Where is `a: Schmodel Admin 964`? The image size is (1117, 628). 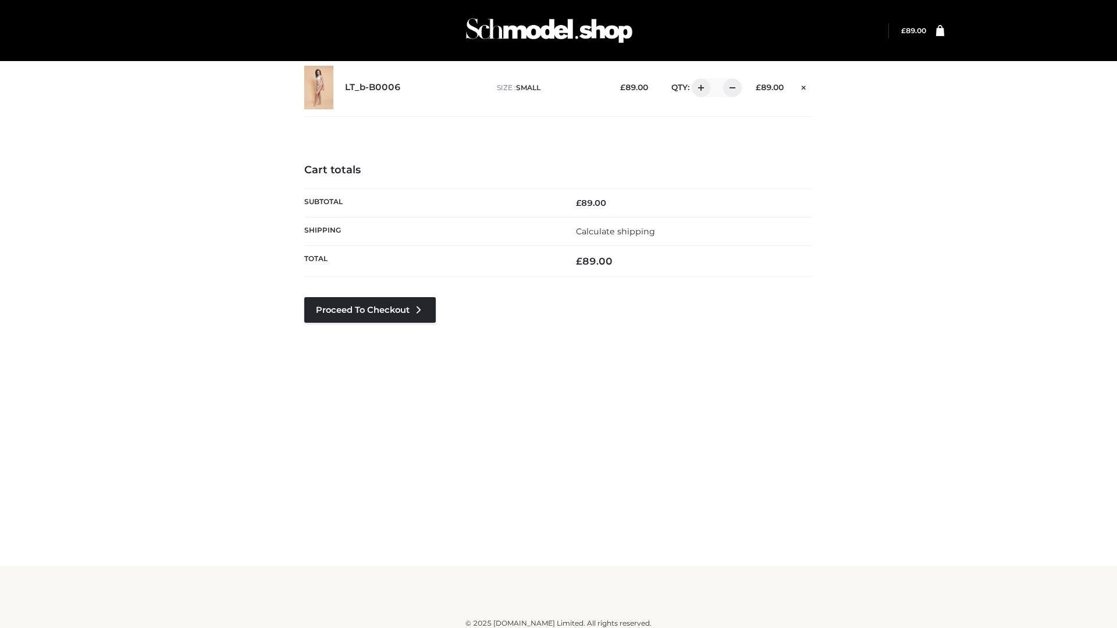 a: Schmodel Admin 964 is located at coordinates (549, 30).